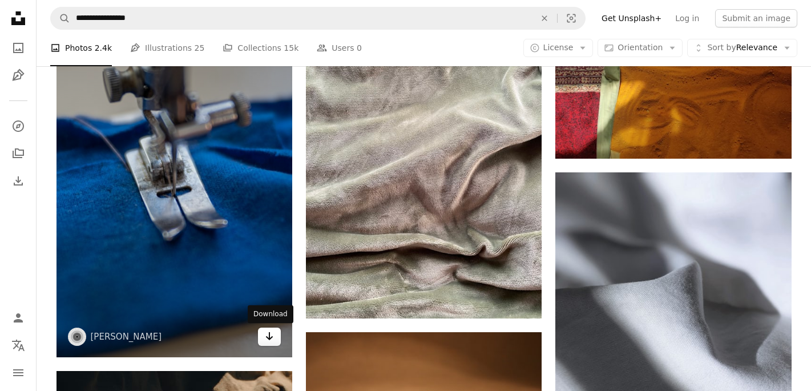 Image resolution: width=811 pixels, height=391 pixels. Describe the element at coordinates (18, 126) in the screenshot. I see `a: Explore` at that location.